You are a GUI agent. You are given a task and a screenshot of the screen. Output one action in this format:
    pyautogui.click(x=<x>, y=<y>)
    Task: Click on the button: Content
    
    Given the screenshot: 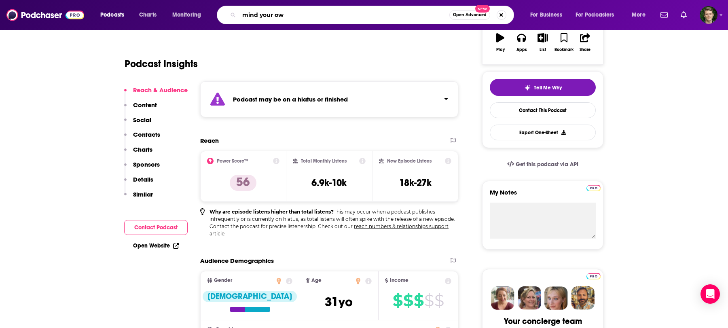 What is the action you would take?
    pyautogui.click(x=140, y=108)
    